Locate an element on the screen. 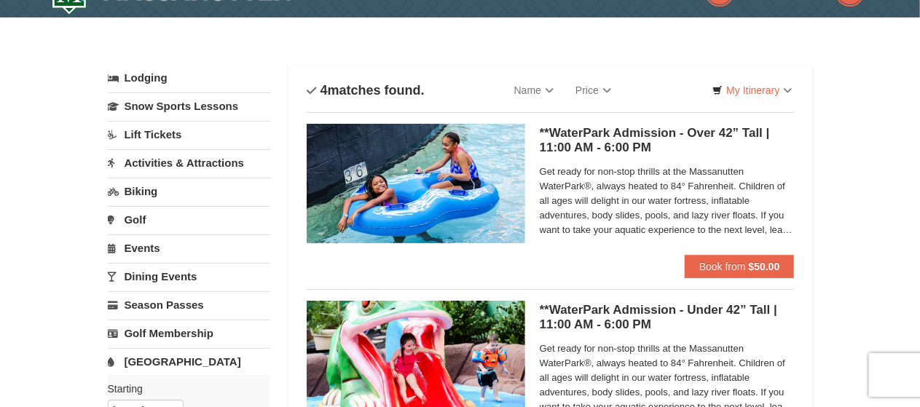  h5: **WaterPark Admission - Under 42” Tall | 11:00 AM - 6:00 PM is located at coordinates (667, 317).